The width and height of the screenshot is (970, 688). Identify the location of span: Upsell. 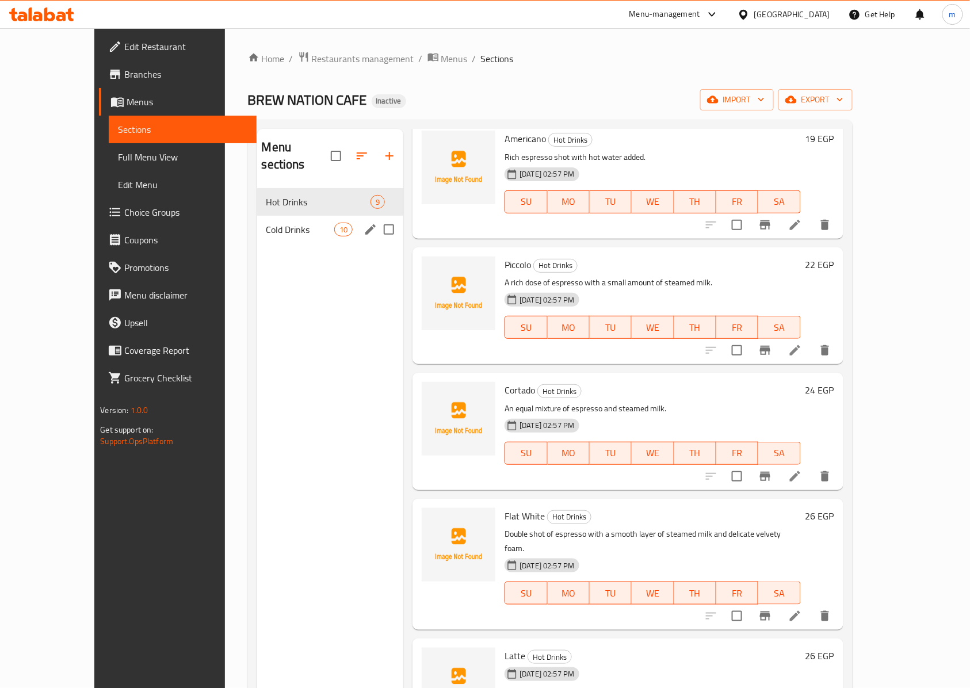
(186, 323).